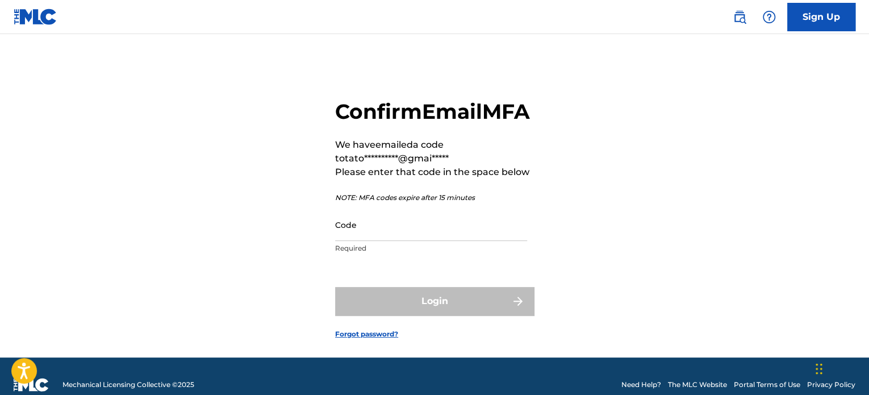  Describe the element at coordinates (769, 17) in the screenshot. I see `img: help` at that location.